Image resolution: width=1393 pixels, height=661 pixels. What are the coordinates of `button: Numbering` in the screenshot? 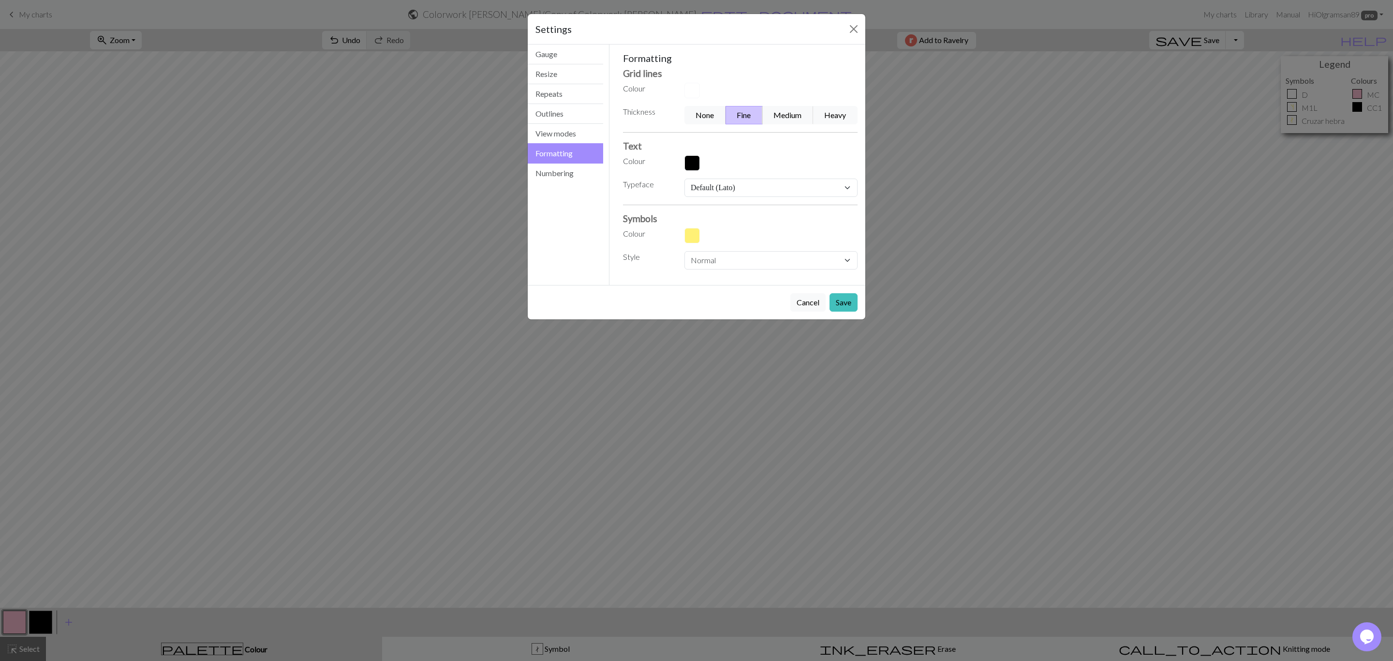 It's located at (566, 173).